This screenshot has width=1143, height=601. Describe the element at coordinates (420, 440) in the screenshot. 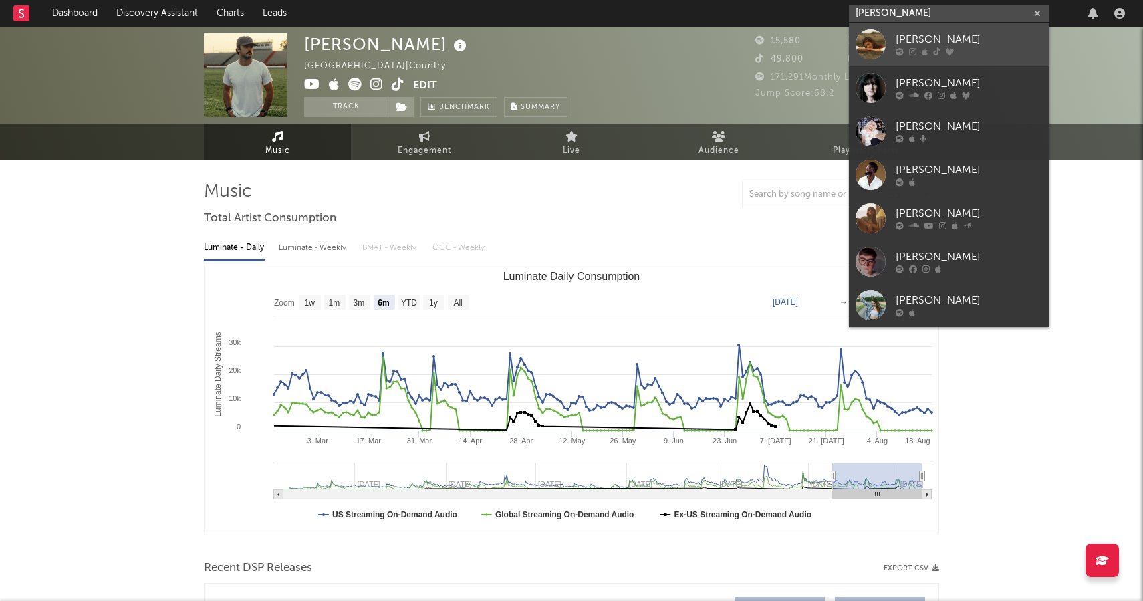

I see `text: 31. Mar` at that location.